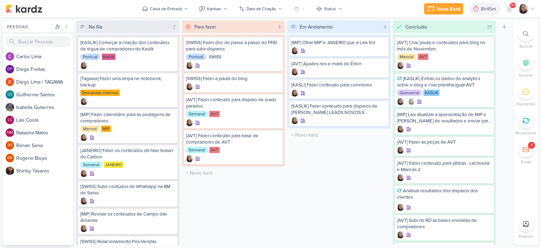  I want to click on img: kardz.app, so click(24, 9).